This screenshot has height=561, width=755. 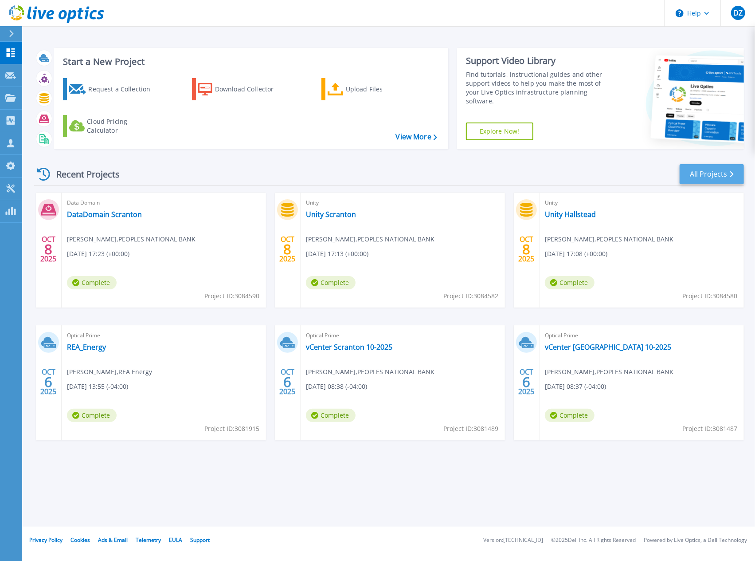 What do you see at coordinates (104, 214) in the screenshot?
I see `a: DataDomain Scranton` at bounding box center [104, 214].